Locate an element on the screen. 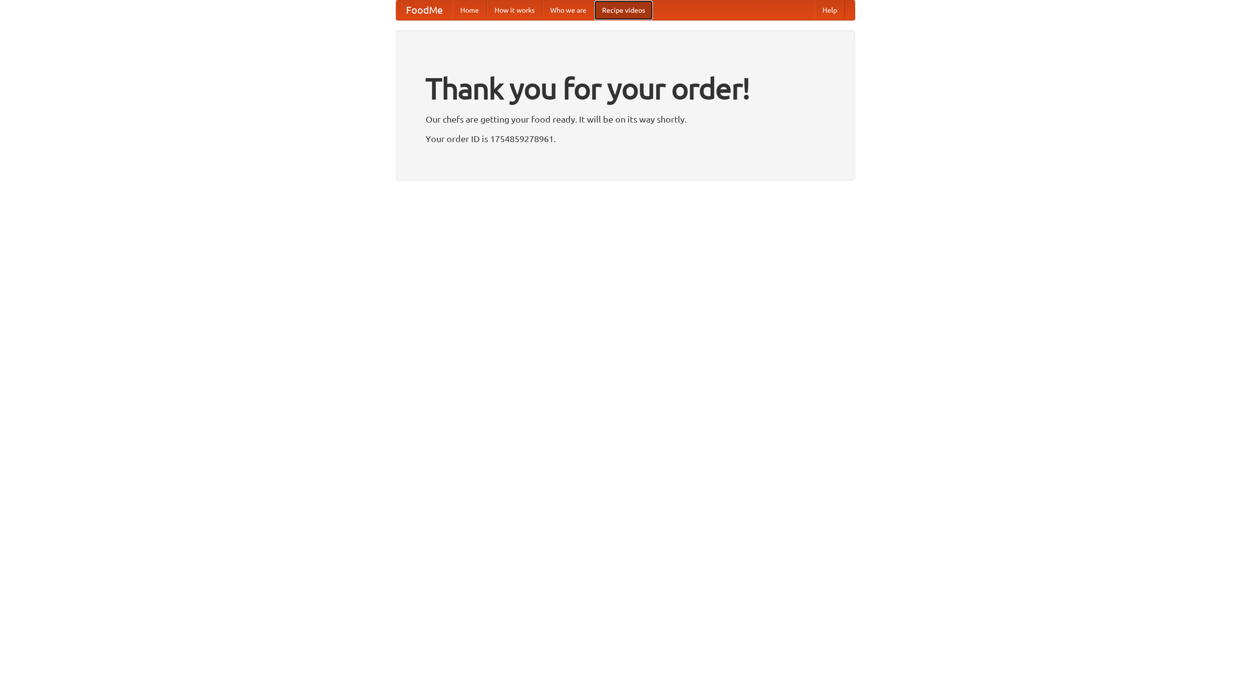 The height and width of the screenshot is (691, 1251). a: Help is located at coordinates (830, 10).